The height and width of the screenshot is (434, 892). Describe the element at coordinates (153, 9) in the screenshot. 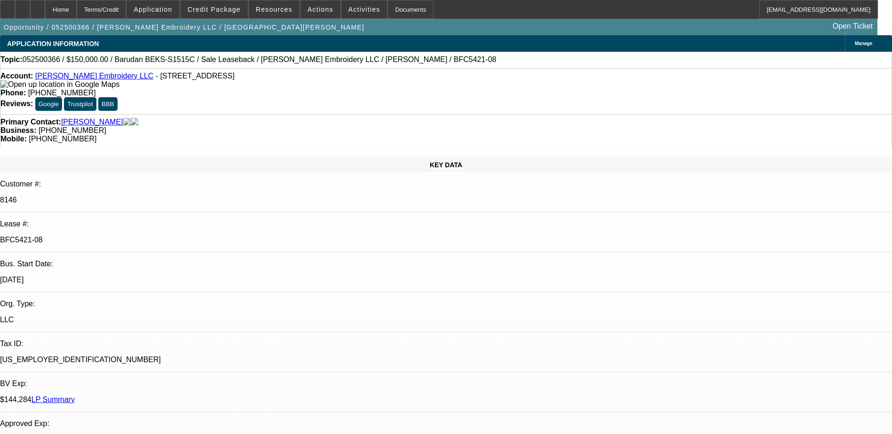

I see `span: Application` at that location.